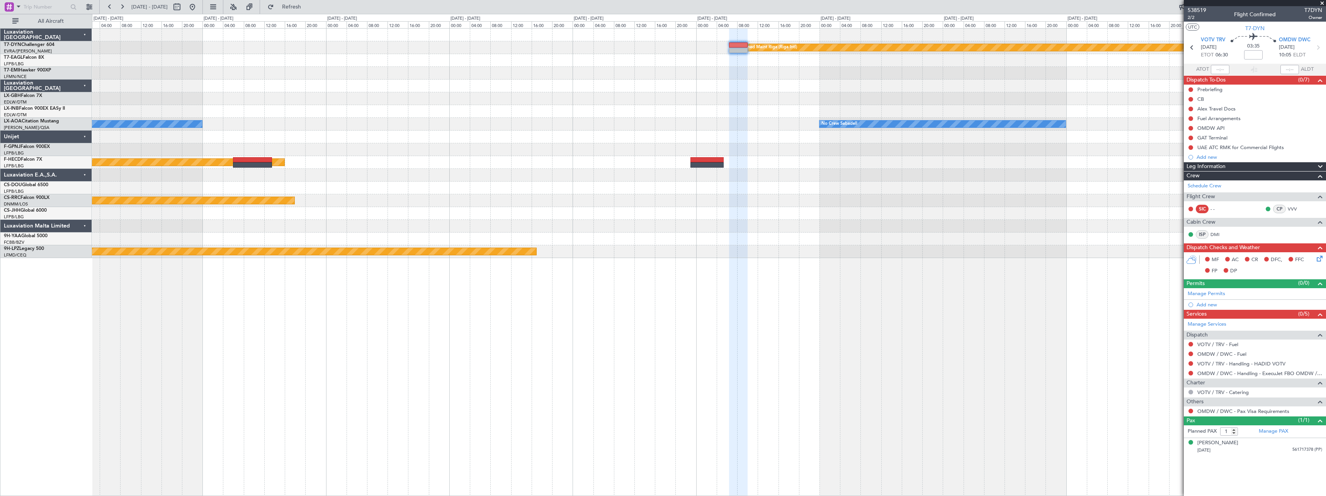  What do you see at coordinates (1307, 450) in the screenshot?
I see `span: 561717378 (PP)` at bounding box center [1307, 450].